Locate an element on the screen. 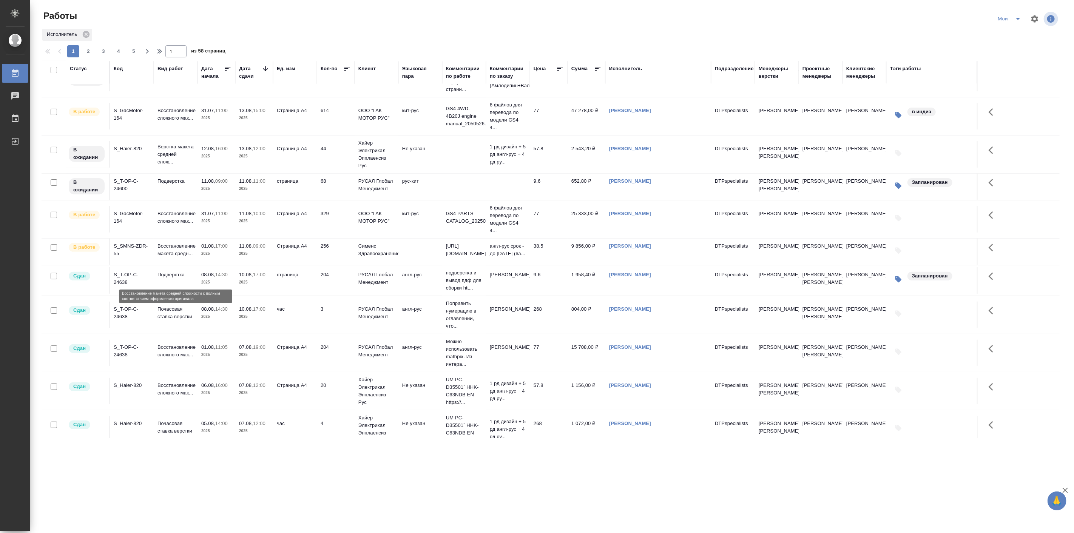  div: S_SMNS-ZDR-55 is located at coordinates (132, 250).